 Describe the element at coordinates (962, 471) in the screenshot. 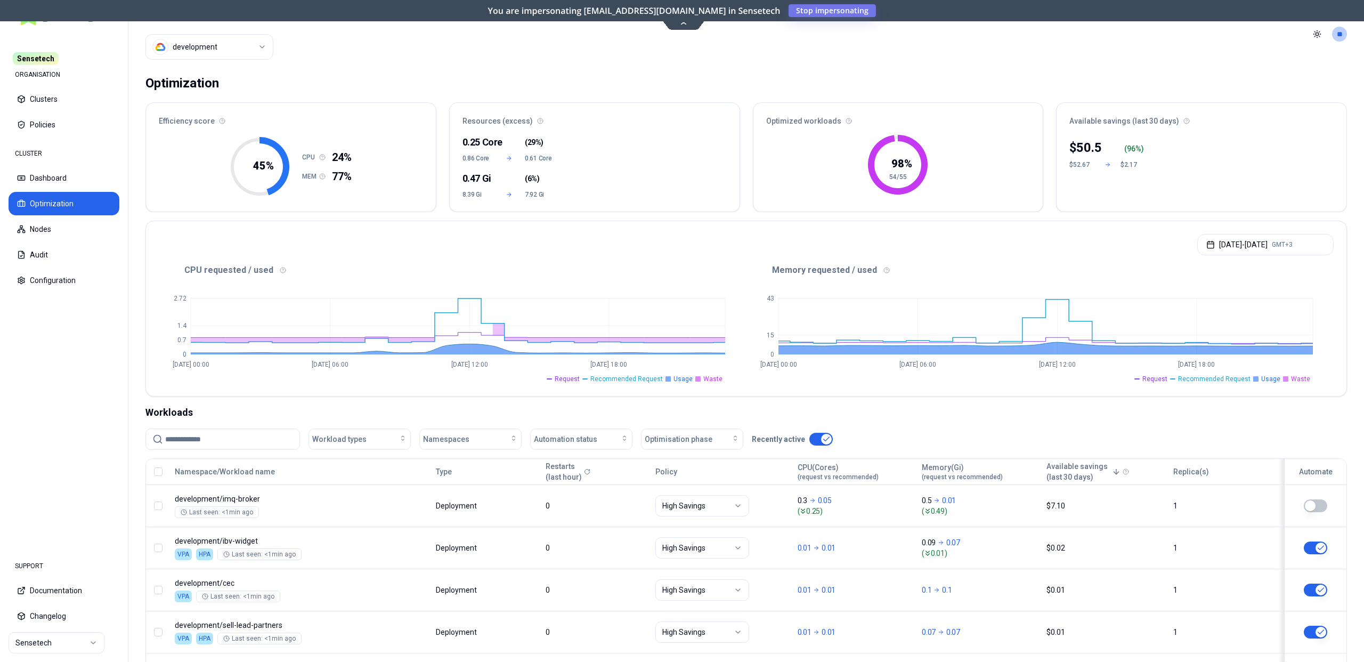

I see `button: Memory(Gi)(request vs recommended)` at that location.